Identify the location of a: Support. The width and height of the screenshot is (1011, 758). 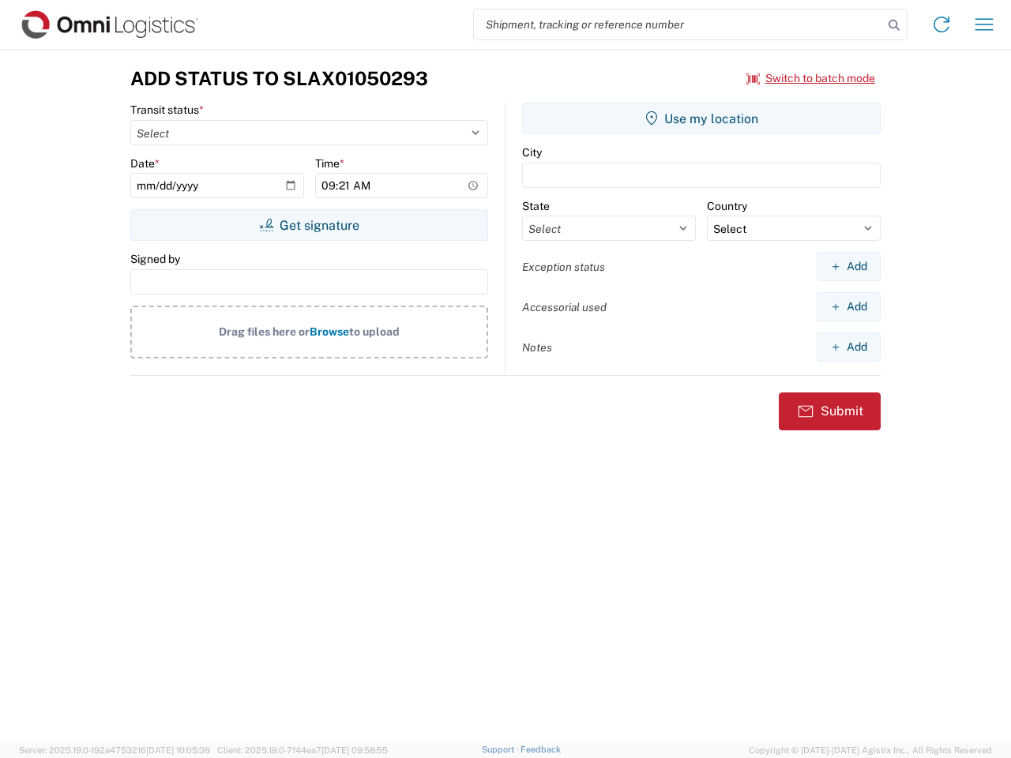
(501, 749).